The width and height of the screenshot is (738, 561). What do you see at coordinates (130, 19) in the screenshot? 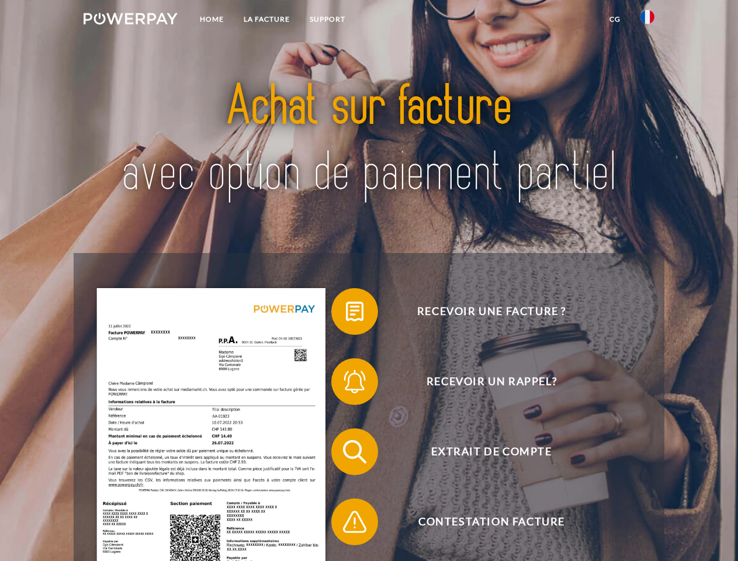
I see `img: logo-powerpay-white.svg` at bounding box center [130, 19].